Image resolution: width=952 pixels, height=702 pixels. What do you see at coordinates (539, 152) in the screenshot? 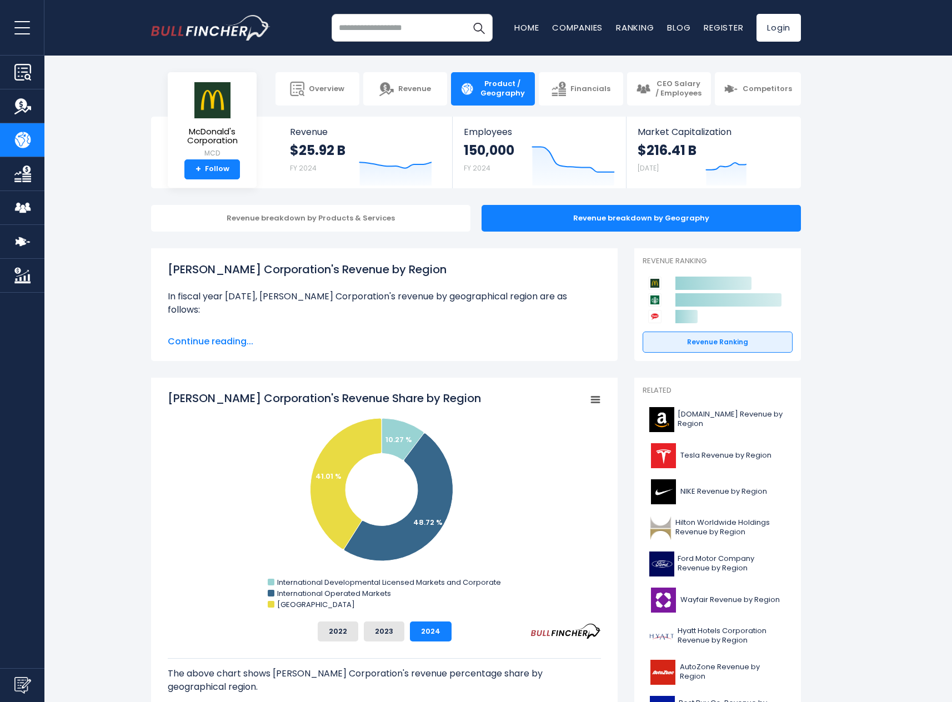
I see `a: Employees 150,000 FY 2024` at bounding box center [539, 152].